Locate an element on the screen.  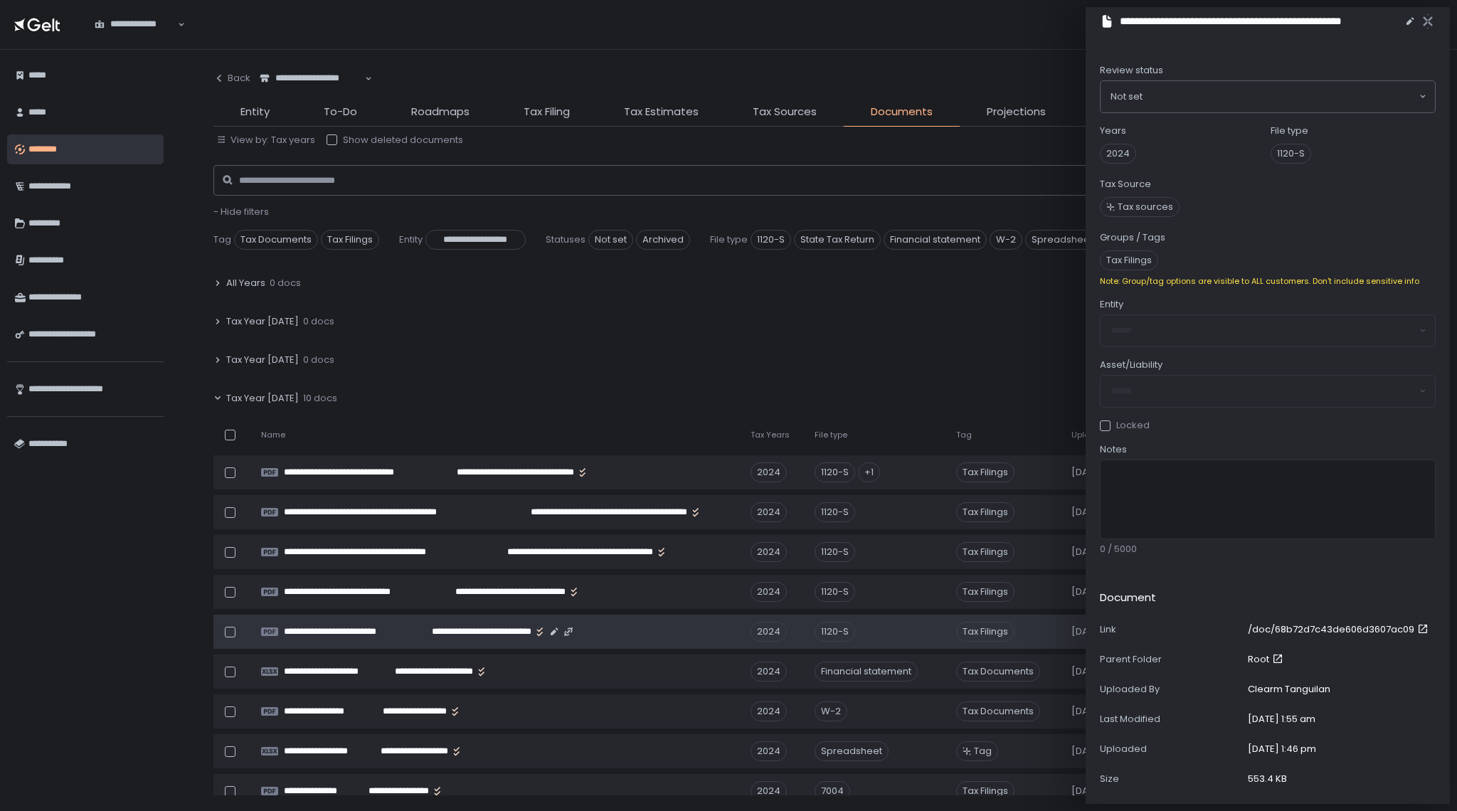
h2: Document is located at coordinates (1127, 597).